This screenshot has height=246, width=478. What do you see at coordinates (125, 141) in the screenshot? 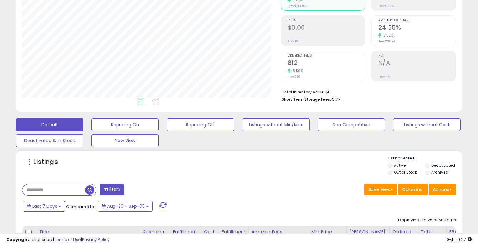
I see `button: New View` at bounding box center [125, 141].